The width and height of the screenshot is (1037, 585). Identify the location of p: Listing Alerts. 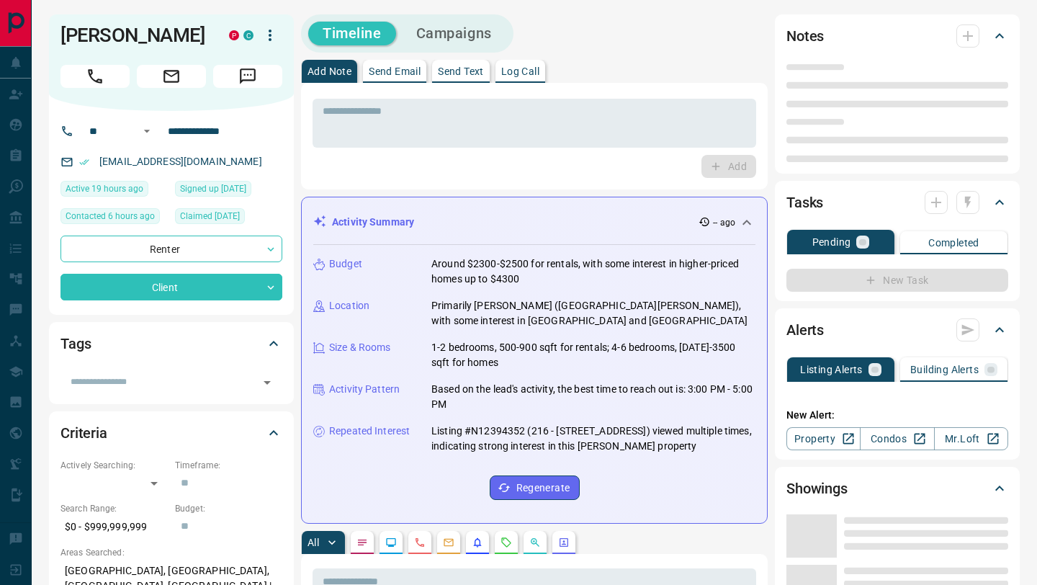
(831, 369).